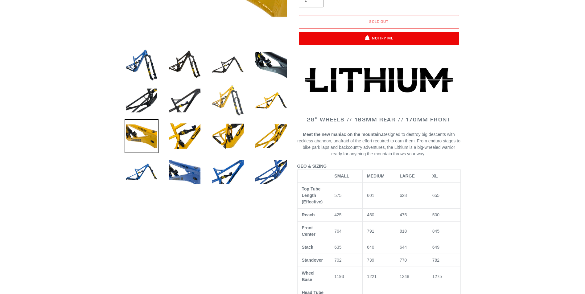 Image resolution: width=585 pixels, height=294 pixels. I want to click on td: 764, so click(346, 231).